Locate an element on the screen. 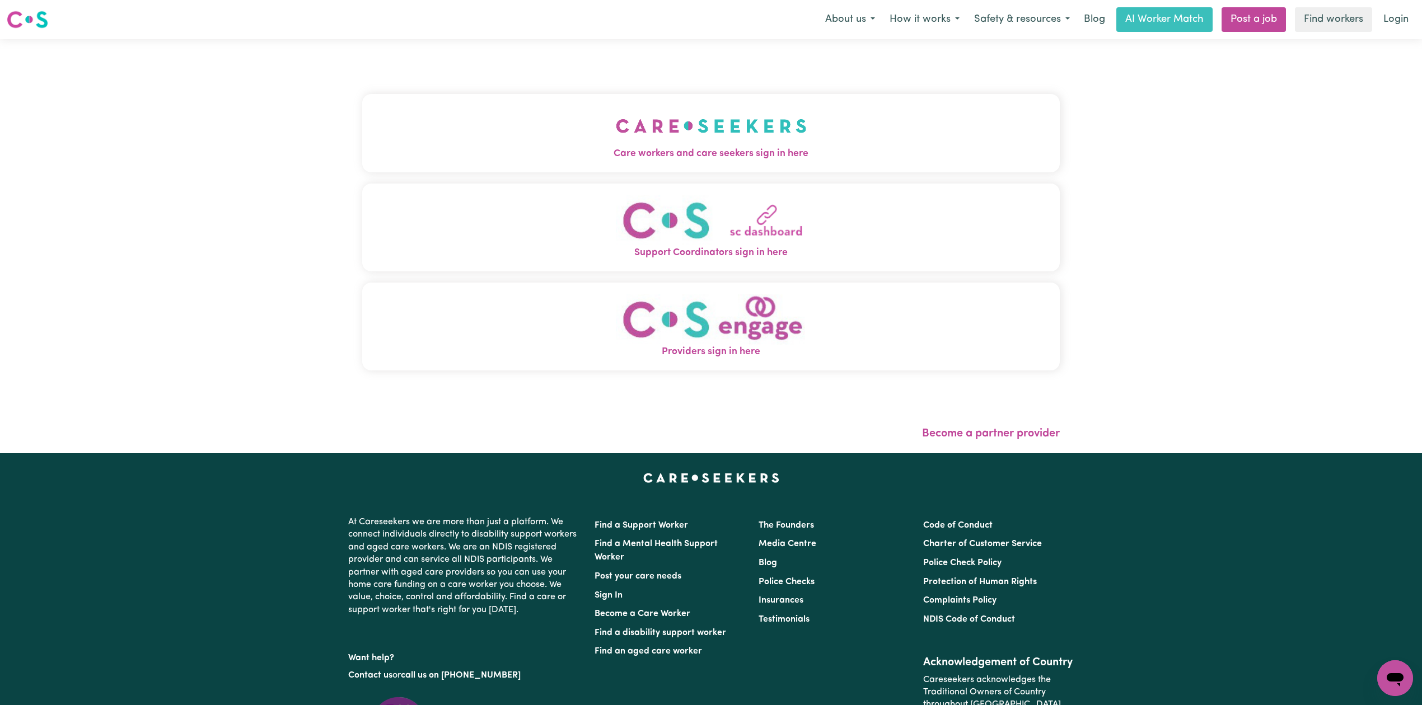  p: At Careseekers we are more than just a platform. We connect individuals directly to disability su... is located at coordinates (465, 566).